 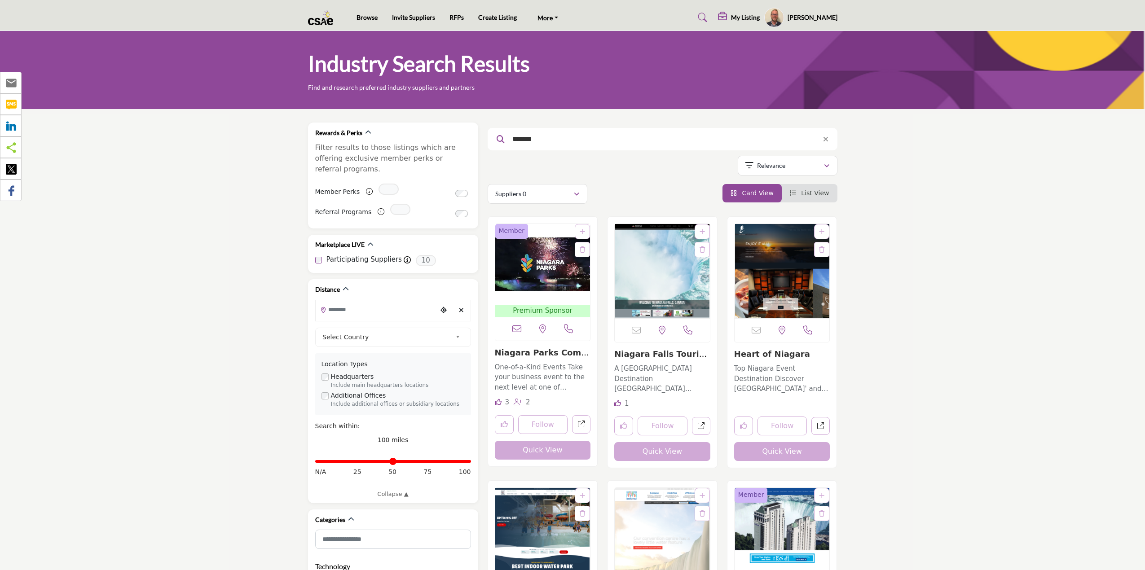 I want to click on div: Clear search location, so click(x=462, y=310).